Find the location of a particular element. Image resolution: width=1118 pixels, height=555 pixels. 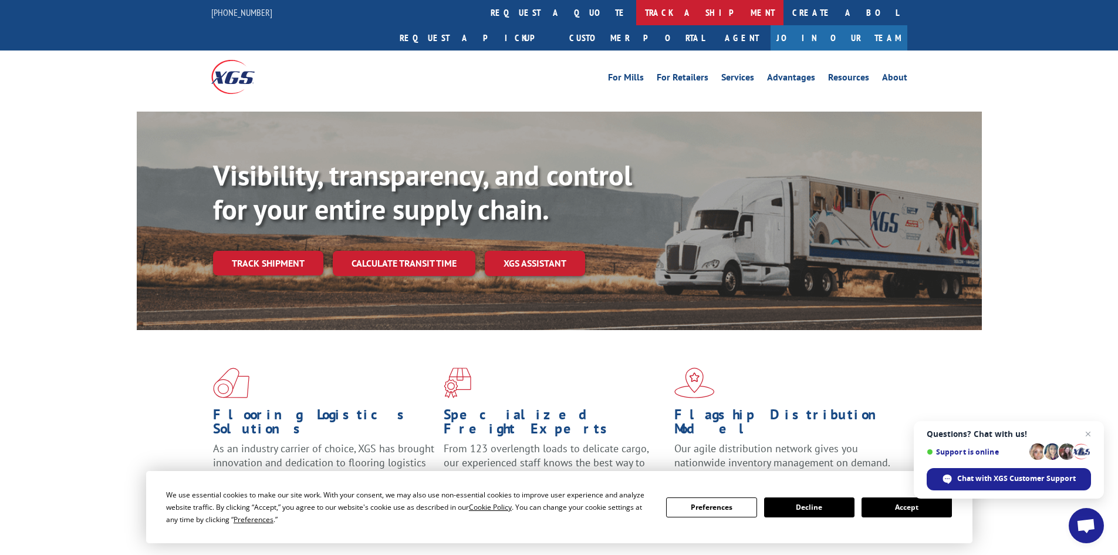

img: xgs-icon-total-supply-chain-intelligence-red is located at coordinates (231, 383).